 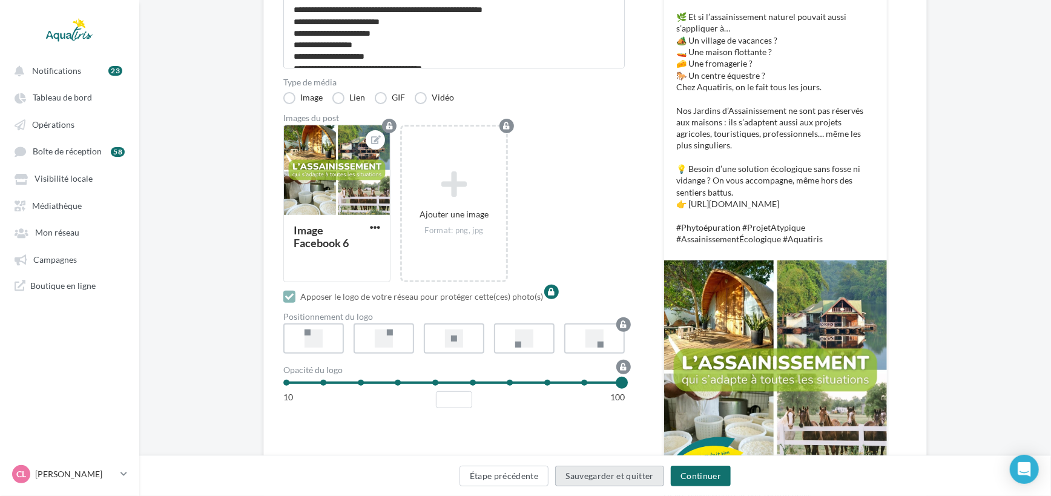 I want to click on span: Tableau de bord, so click(x=62, y=97).